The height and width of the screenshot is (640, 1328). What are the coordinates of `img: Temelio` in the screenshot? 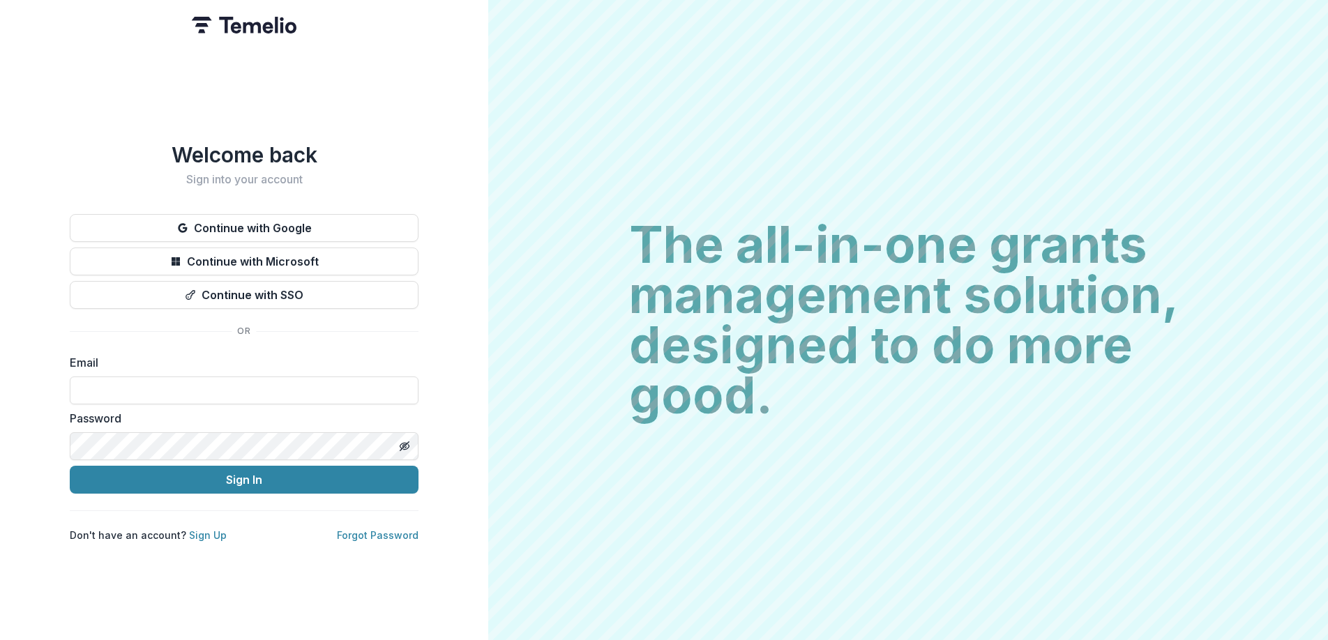 It's located at (244, 25).